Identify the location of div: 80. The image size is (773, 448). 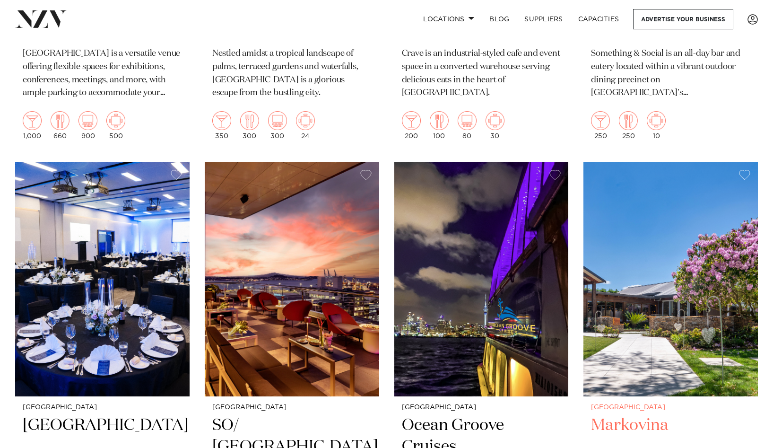
(467, 125).